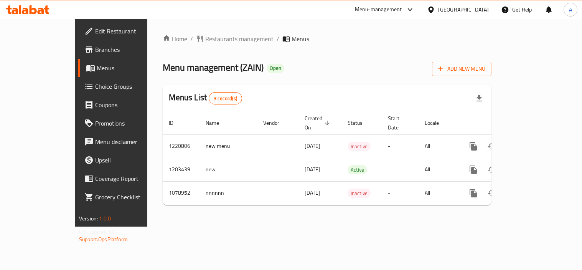  What do you see at coordinates (130, 86) in the screenshot?
I see `span: Choice Groups` at bounding box center [130, 86].